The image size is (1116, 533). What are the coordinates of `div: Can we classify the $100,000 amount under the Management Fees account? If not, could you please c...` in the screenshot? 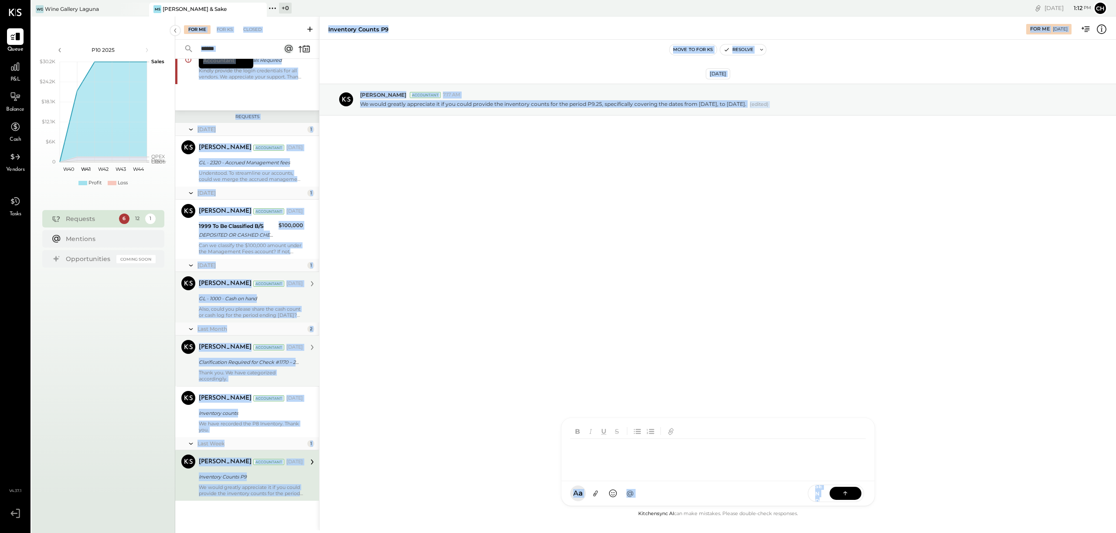 It's located at (251, 249).